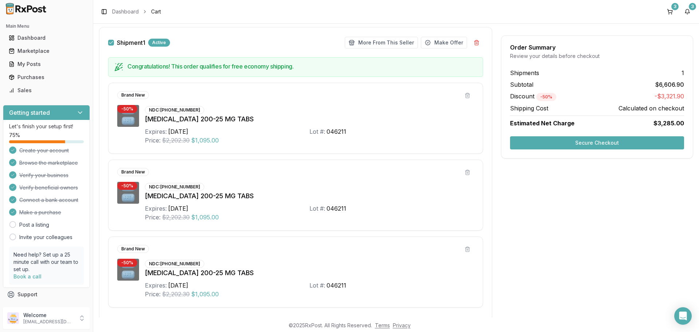  What do you see at coordinates (382, 325) in the screenshot?
I see `a: Terms` at bounding box center [382, 325].